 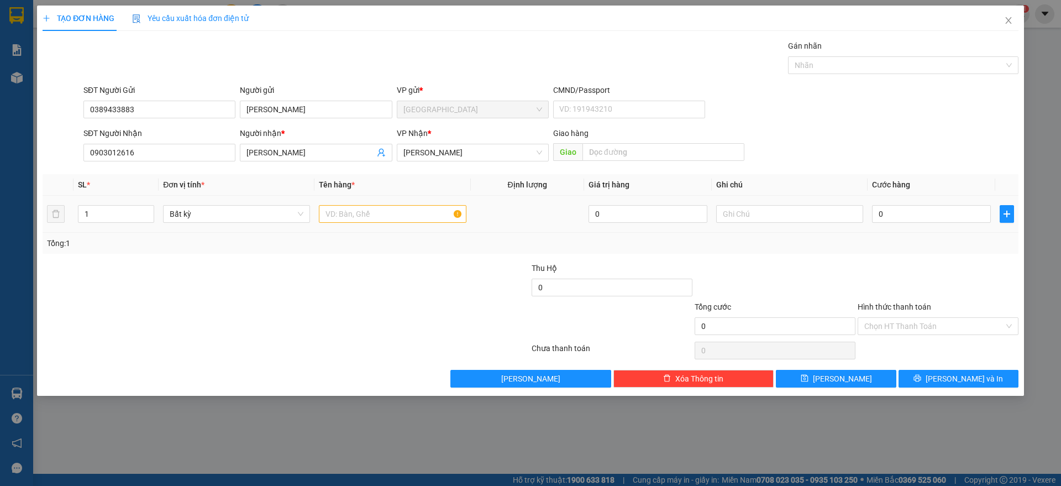 I want to click on span: printer, so click(x=918, y=379).